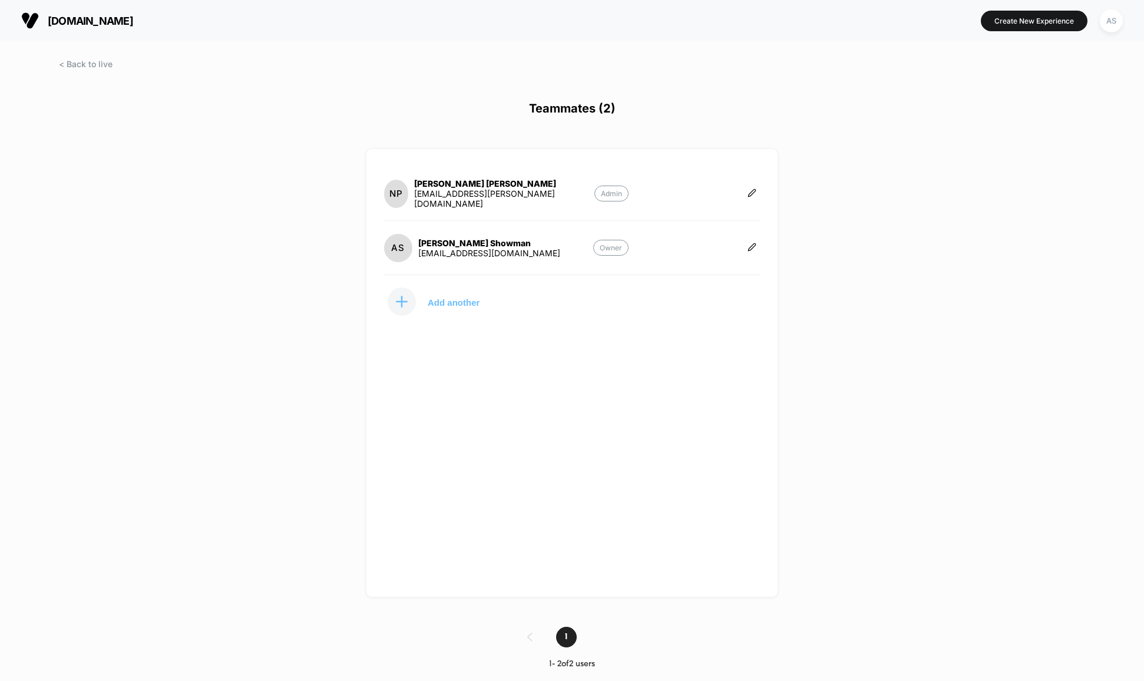 The image size is (1144, 681). Describe the element at coordinates (611, 247) in the screenshot. I see `p: Owner` at that location.